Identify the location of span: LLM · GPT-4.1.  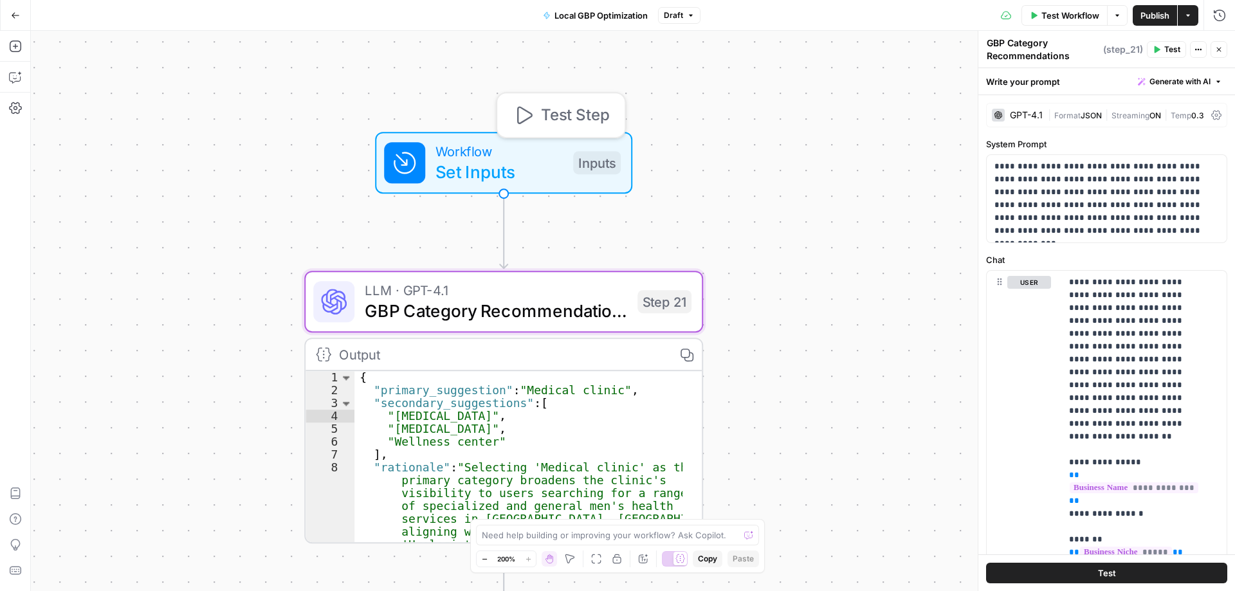
(496, 290).